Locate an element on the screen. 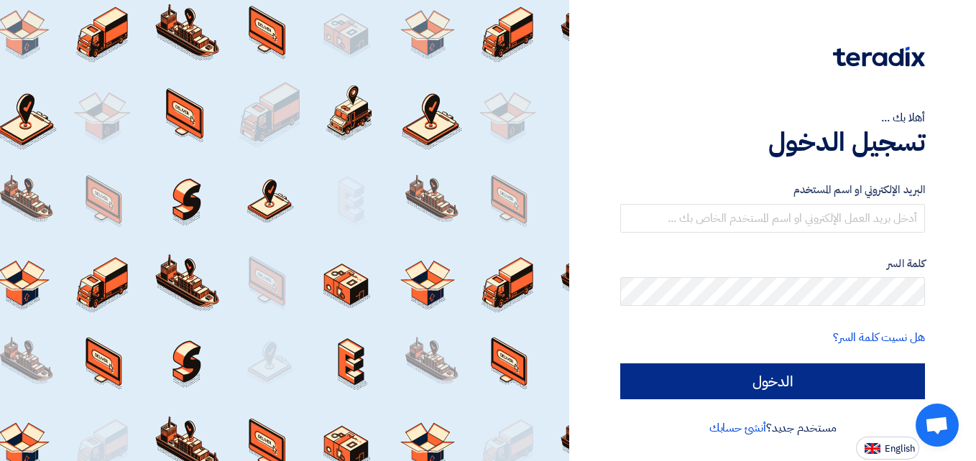 The image size is (976, 461). img: Teradix logo is located at coordinates (879, 57).